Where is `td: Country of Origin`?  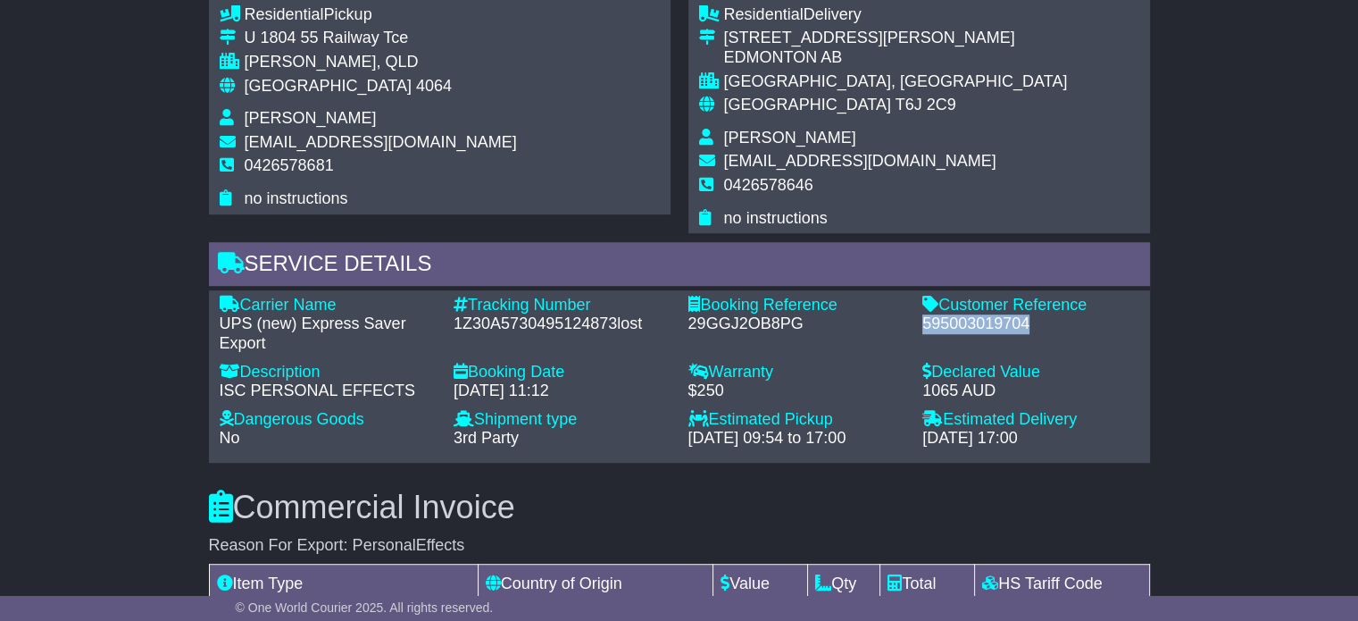
td: Country of Origin is located at coordinates (596, 584).